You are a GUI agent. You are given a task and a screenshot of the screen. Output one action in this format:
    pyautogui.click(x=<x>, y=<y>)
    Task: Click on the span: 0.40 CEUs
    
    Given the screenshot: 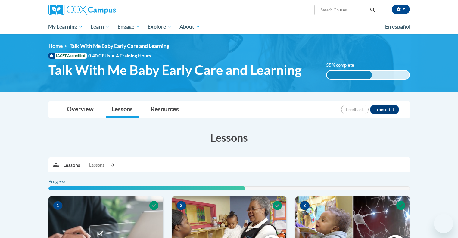 What is the action you would take?
    pyautogui.click(x=102, y=56)
    